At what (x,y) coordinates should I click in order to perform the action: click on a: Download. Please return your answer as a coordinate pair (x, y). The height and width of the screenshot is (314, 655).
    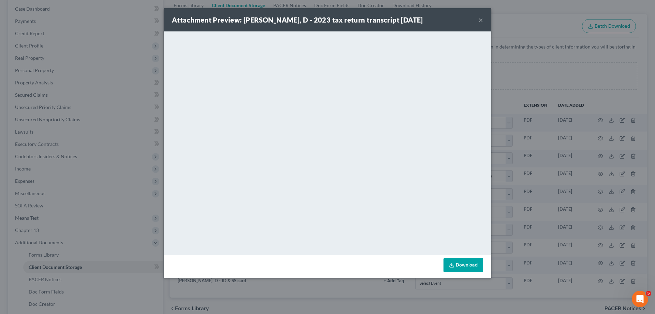
    Looking at the image, I should click on (464, 265).